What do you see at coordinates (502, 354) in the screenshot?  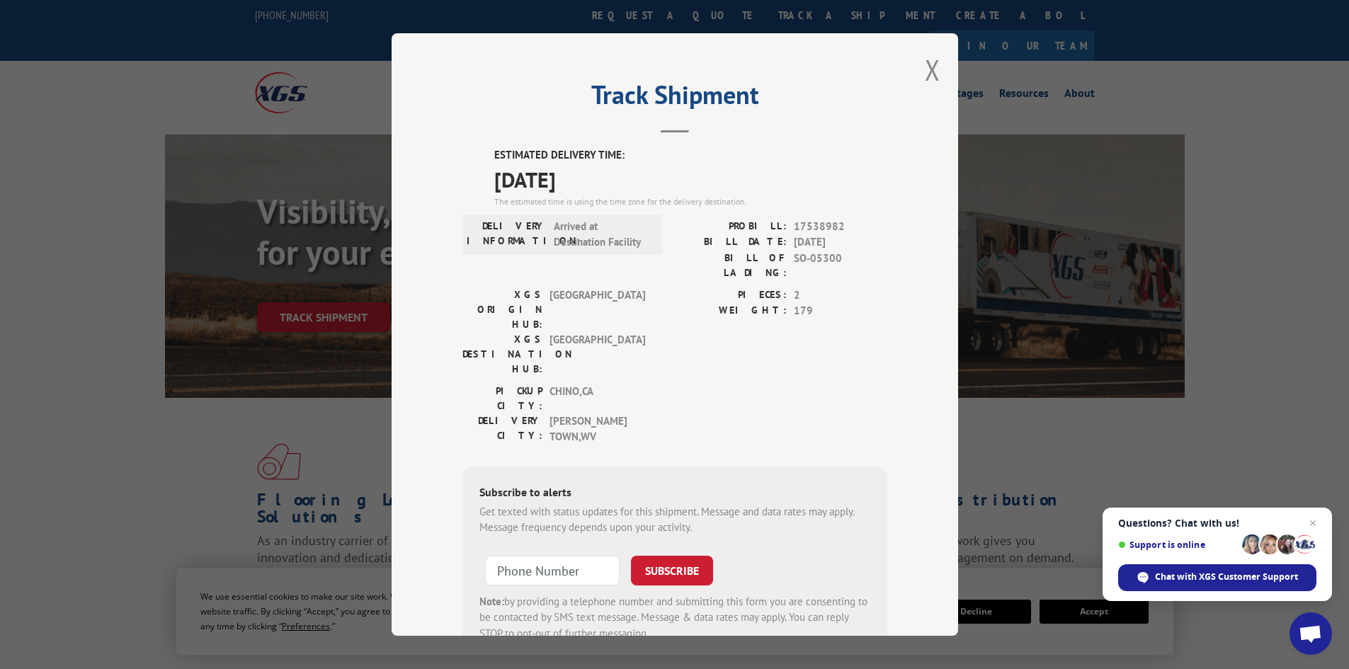 I see `label: XGS DESTINATION HUB:` at bounding box center [502, 354].